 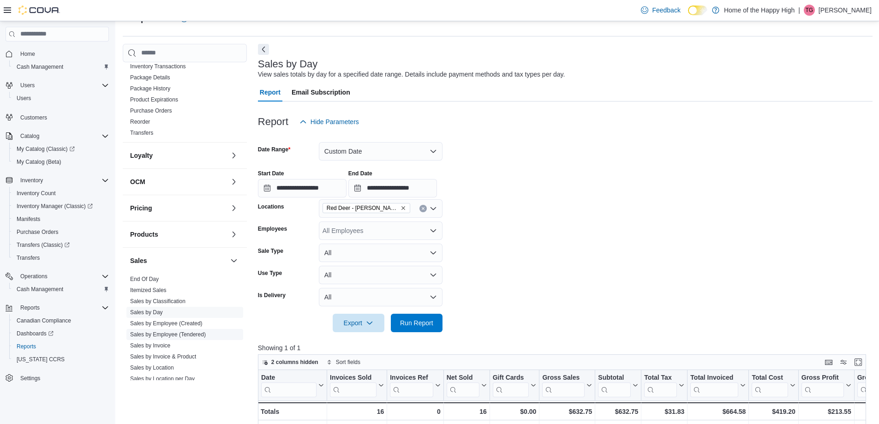 I want to click on button: Products, so click(x=178, y=234).